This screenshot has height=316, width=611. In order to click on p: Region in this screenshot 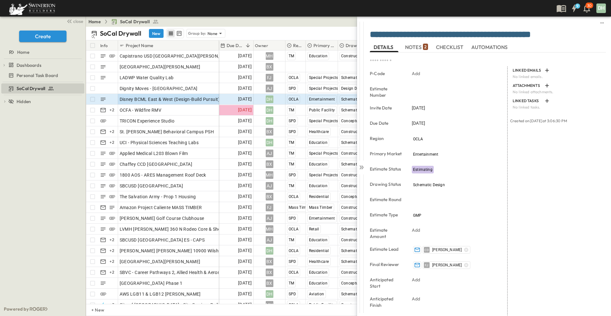, I will do `click(386, 138)`.